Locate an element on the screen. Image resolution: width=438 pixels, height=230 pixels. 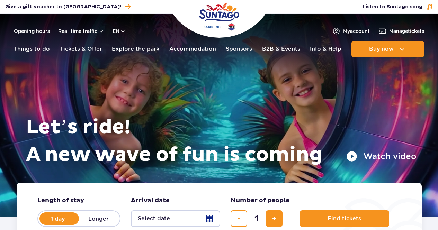
button: en is located at coordinates (119, 31).